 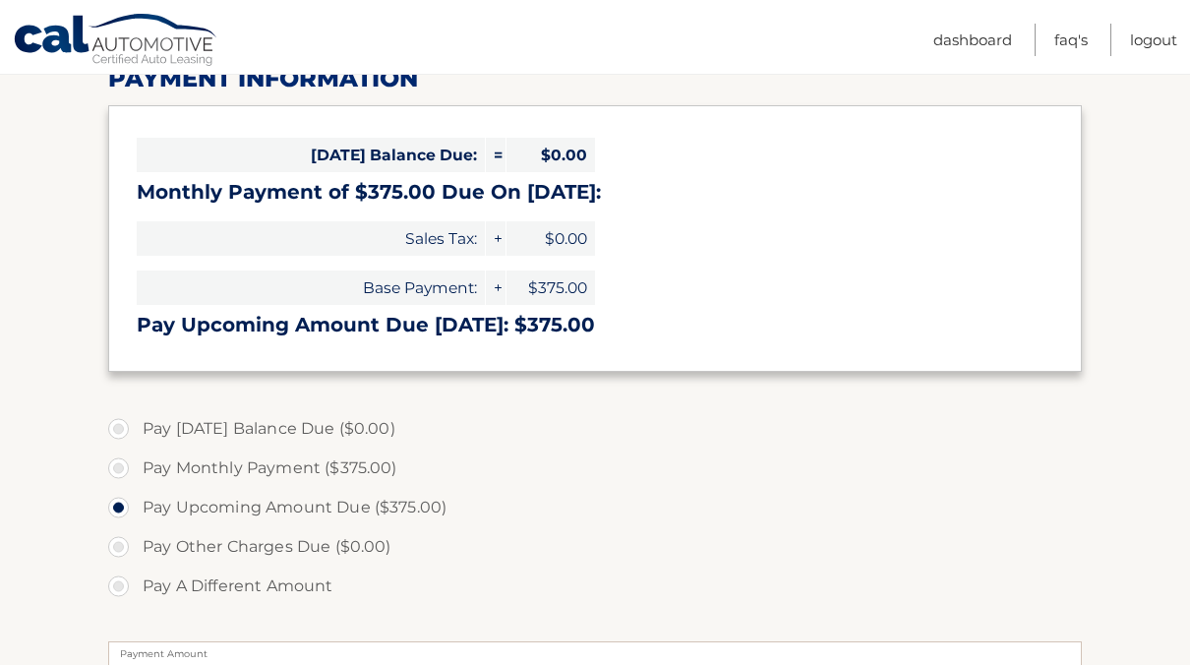 What do you see at coordinates (311, 238) in the screenshot?
I see `span: Sales Tax:` at bounding box center [311, 238].